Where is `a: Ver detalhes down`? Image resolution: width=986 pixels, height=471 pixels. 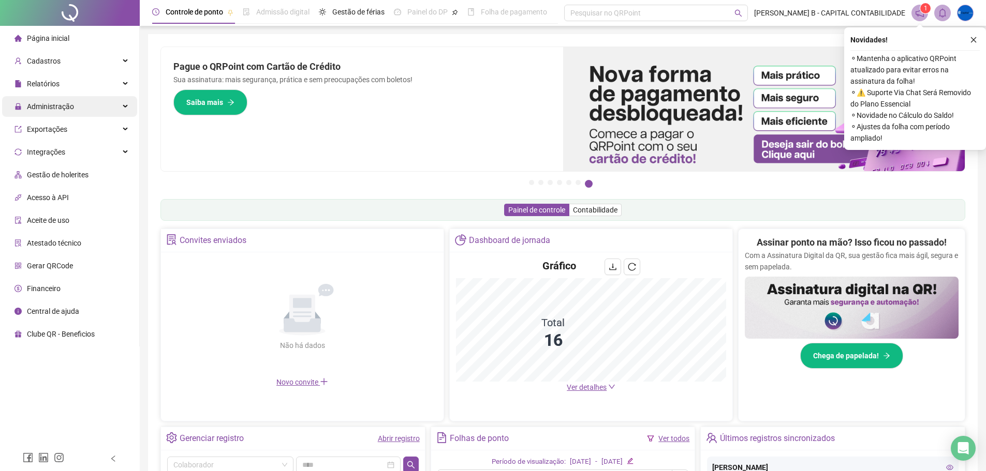
a: Ver detalhes down is located at coordinates (591, 388).